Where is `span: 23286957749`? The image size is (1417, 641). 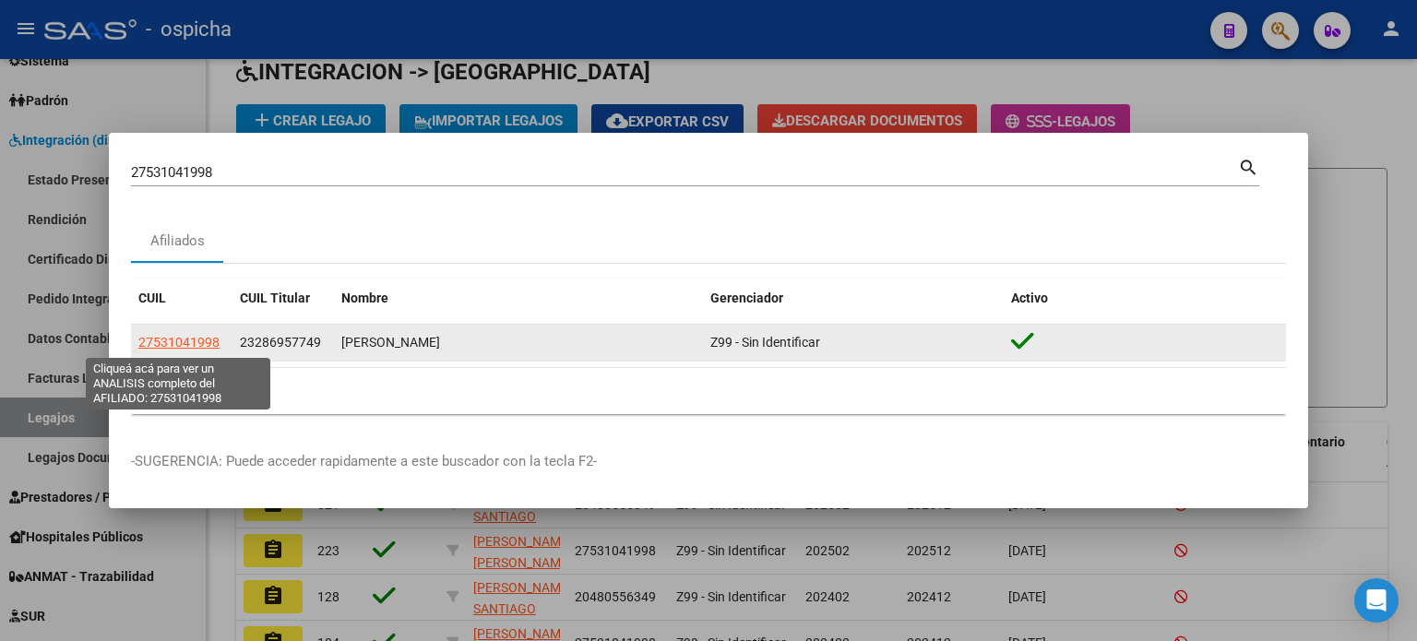
span: 23286957749 is located at coordinates (280, 342).